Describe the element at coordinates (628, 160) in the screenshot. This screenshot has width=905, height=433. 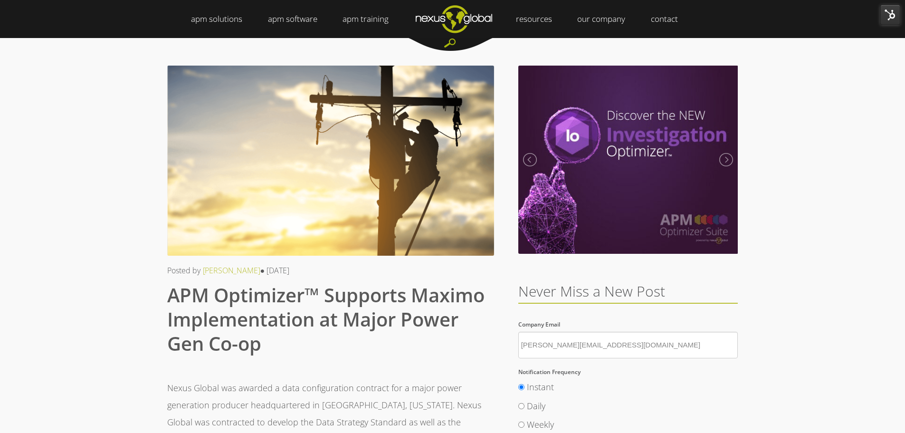
I see `img: Meet the New Investigation Optimizer | September 2020` at that location.